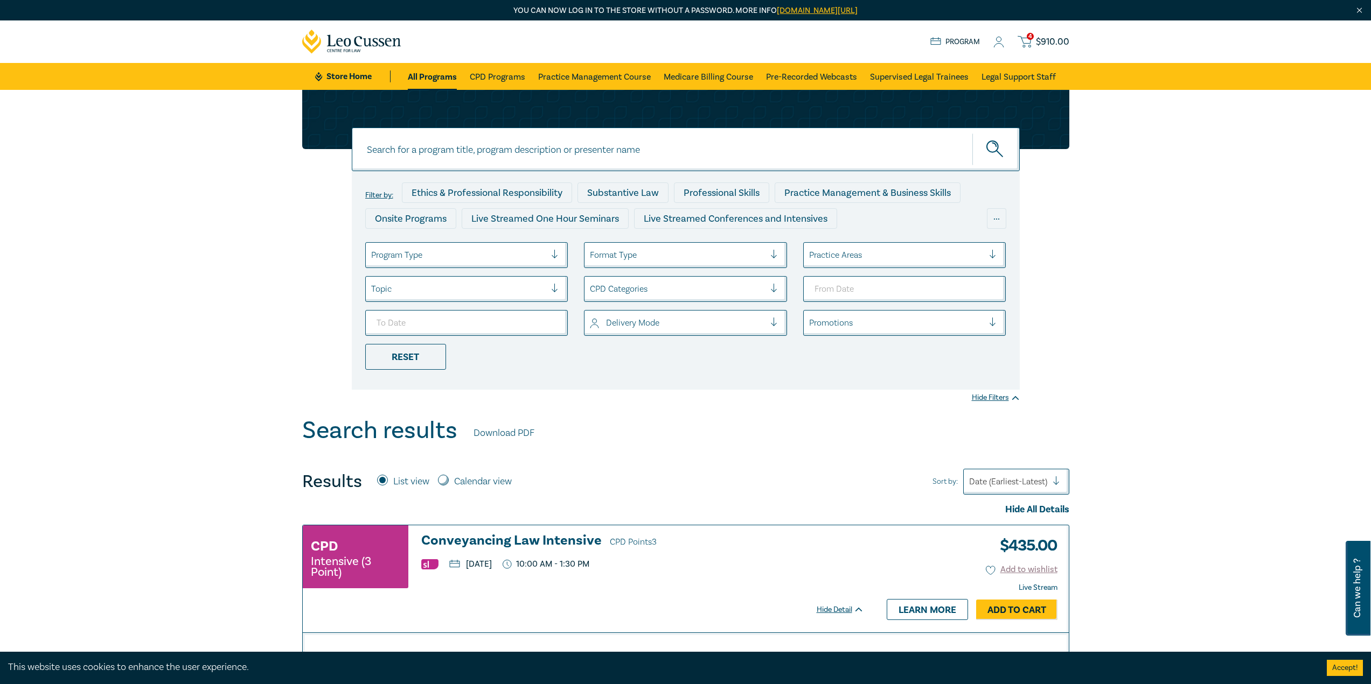 The width and height of the screenshot is (1371, 684). What do you see at coordinates (411, 482) in the screenshot?
I see `label: List view` at bounding box center [411, 482].